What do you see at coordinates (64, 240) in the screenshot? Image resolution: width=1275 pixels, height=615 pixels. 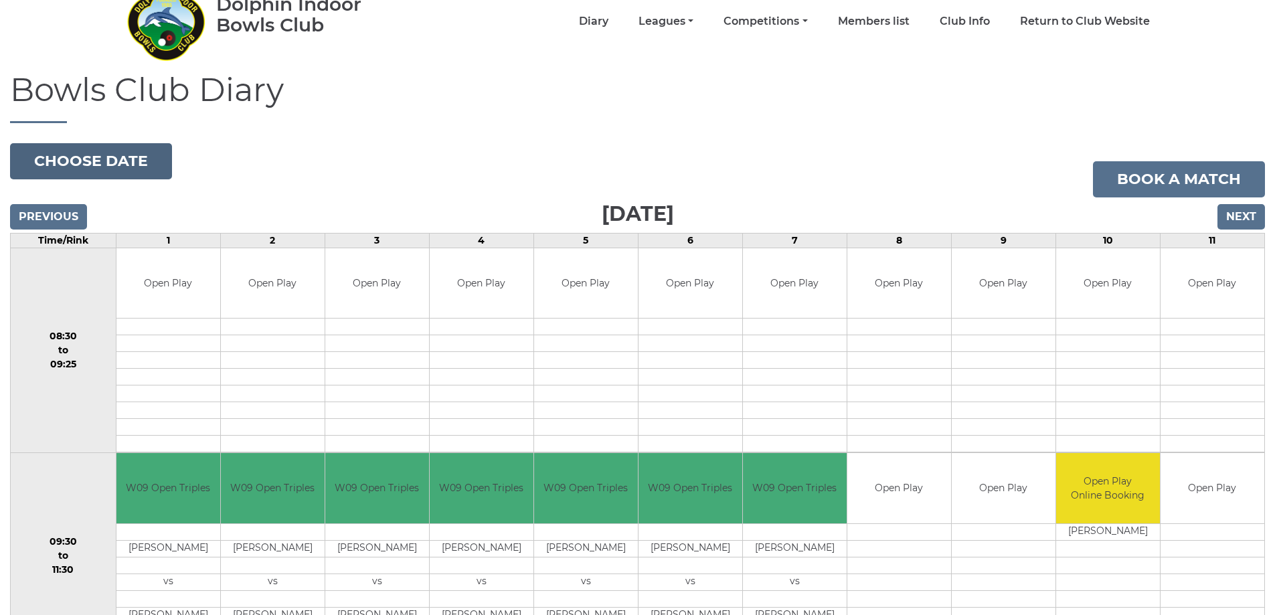 I see `td: Time/Rink` at bounding box center [64, 240].